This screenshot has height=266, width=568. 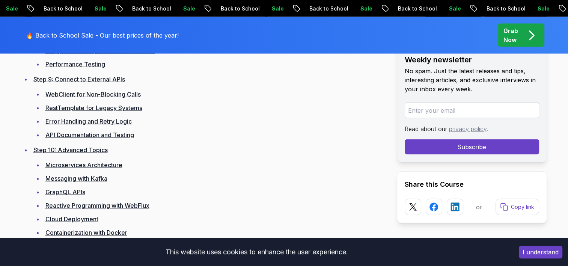 What do you see at coordinates (472, 60) in the screenshot?
I see `h2: Weekly newsletter` at bounding box center [472, 60].